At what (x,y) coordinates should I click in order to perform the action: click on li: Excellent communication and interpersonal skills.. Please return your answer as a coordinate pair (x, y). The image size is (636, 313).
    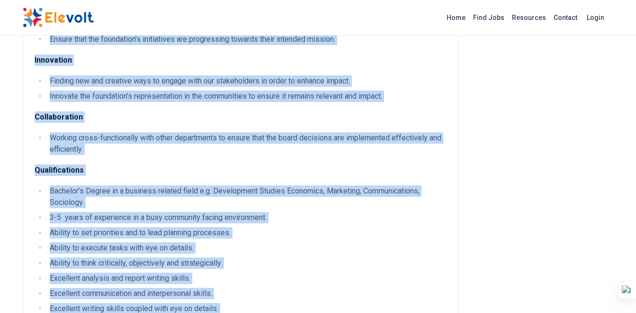
    Looking at the image, I should click on (247, 293).